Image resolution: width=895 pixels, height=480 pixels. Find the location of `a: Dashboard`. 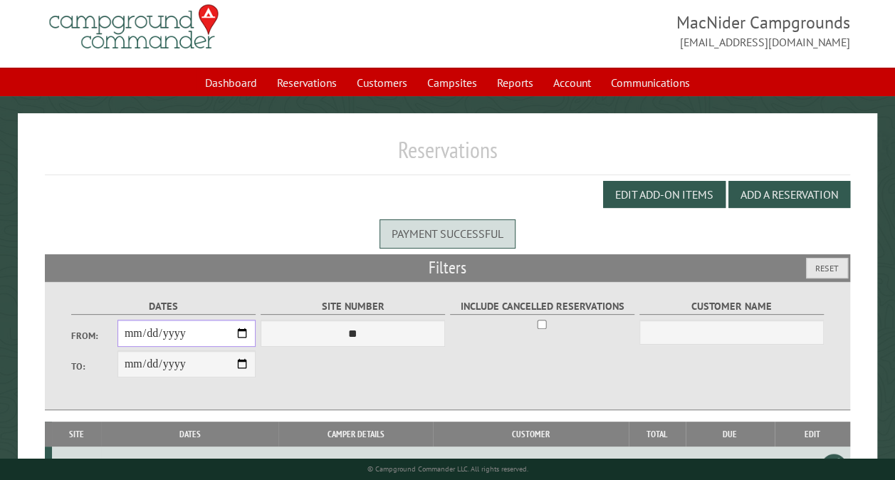

a: Dashboard is located at coordinates (231, 83).